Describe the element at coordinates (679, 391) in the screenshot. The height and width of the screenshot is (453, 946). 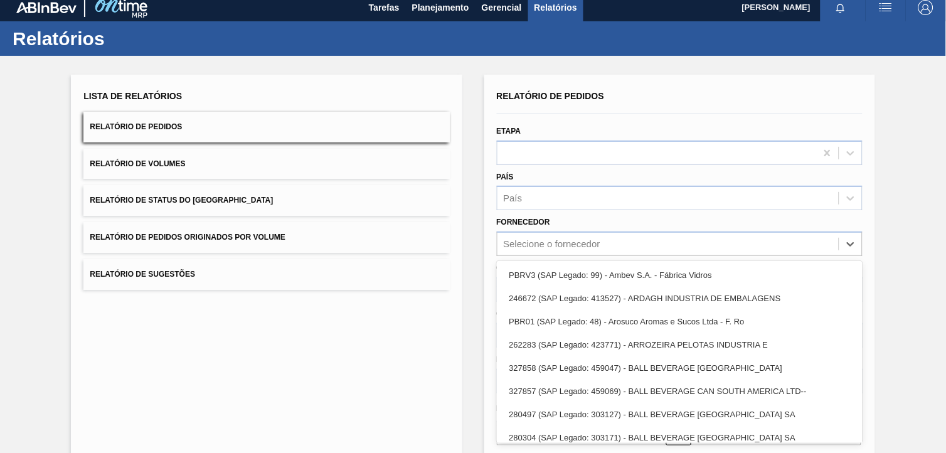
I see `div: 327857 (SAP Legado: 459069) - BALL BEVERAGE CAN SOUTH AMERICA LTD--` at that location.